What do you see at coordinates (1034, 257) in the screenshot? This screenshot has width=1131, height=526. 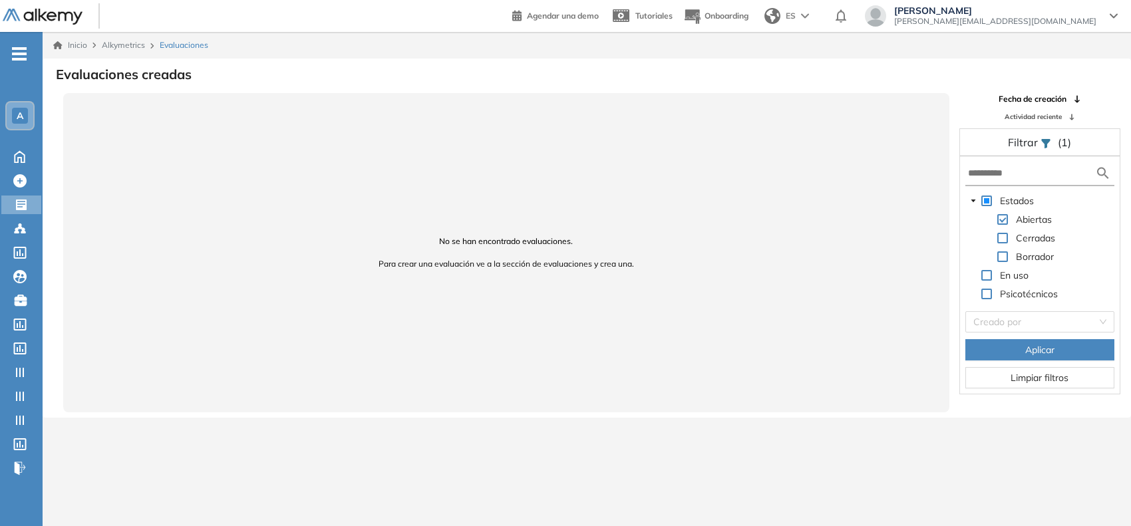 I see `span: Borrador` at bounding box center [1034, 257].